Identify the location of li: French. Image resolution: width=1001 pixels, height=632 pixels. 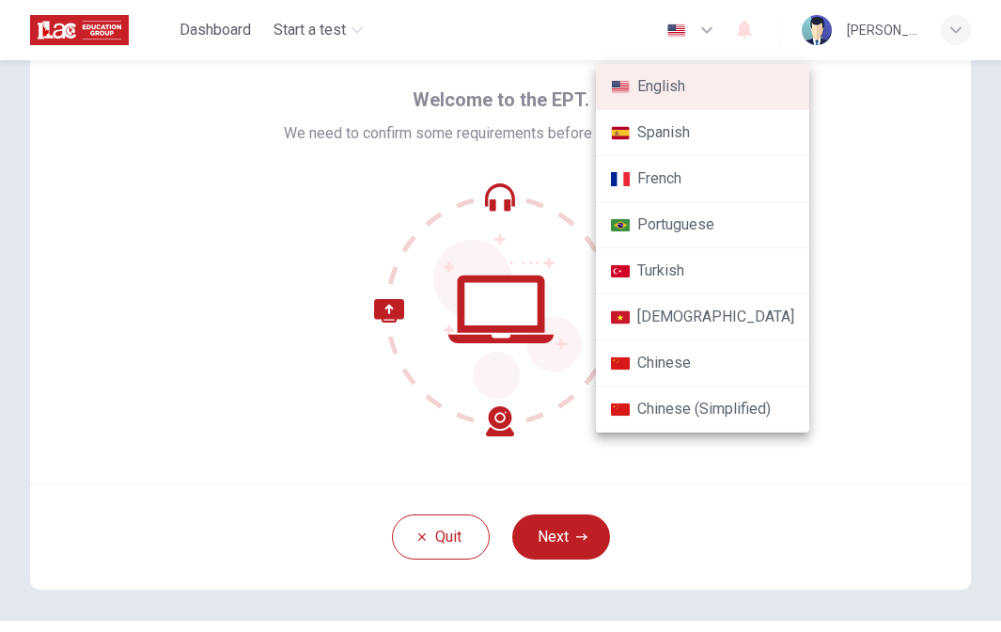
(702, 179).